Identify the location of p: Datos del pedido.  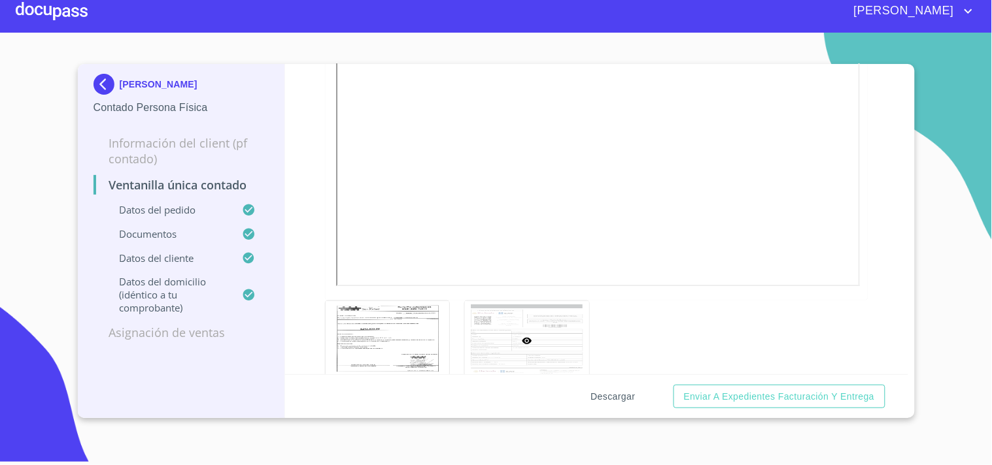
(168, 210).